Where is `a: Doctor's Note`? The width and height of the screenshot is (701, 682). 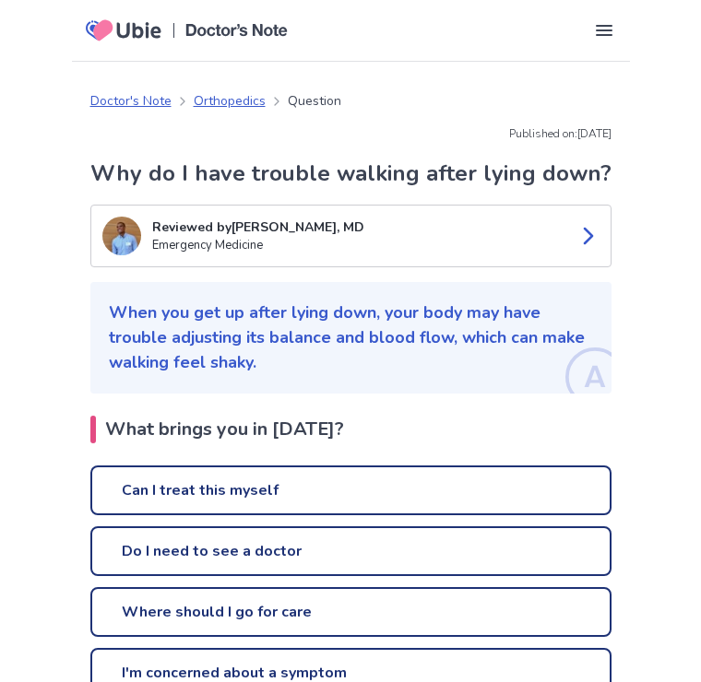 a: Doctor's Note is located at coordinates (131, 100).